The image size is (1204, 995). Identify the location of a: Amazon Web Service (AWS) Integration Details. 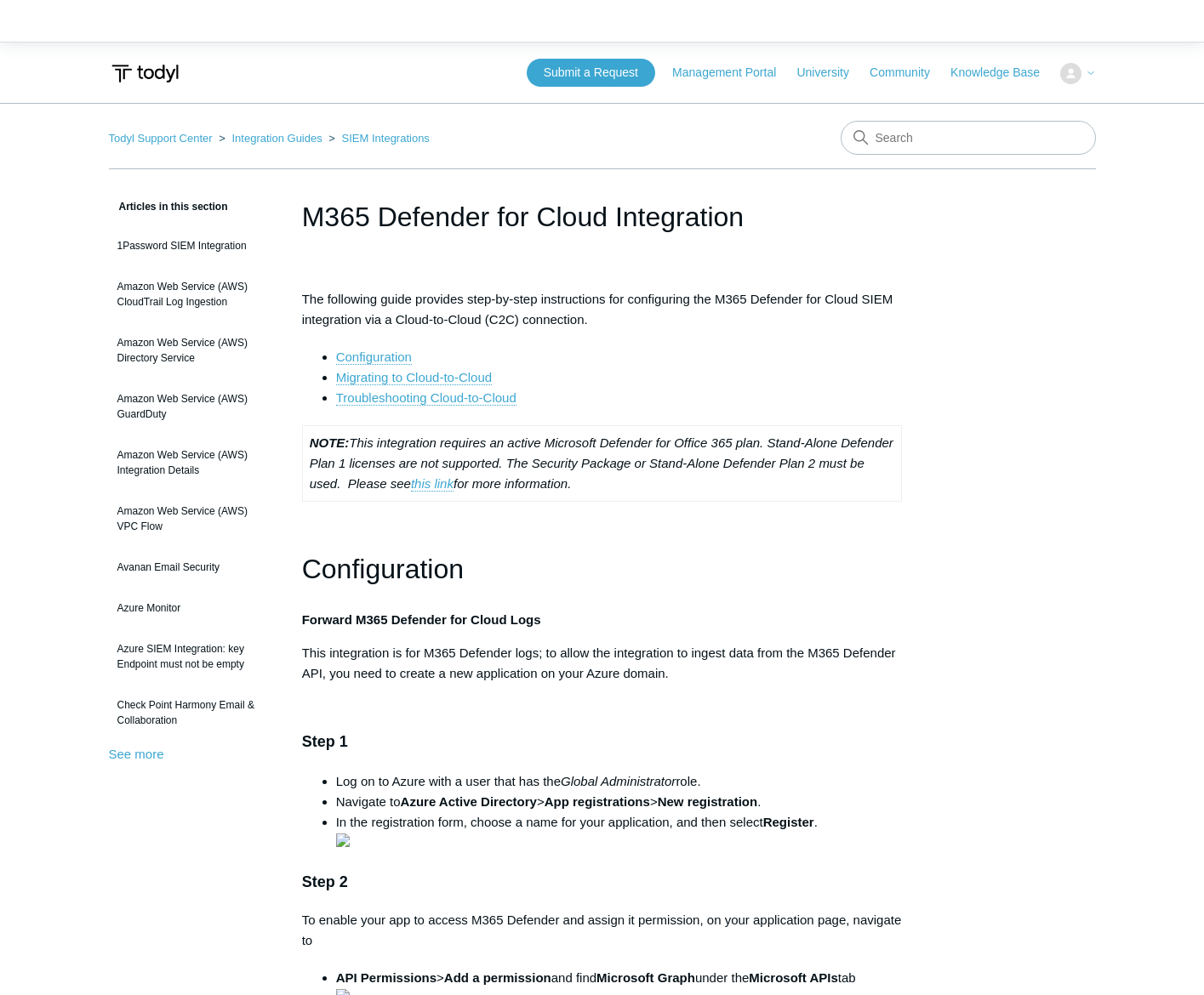
(192, 463).